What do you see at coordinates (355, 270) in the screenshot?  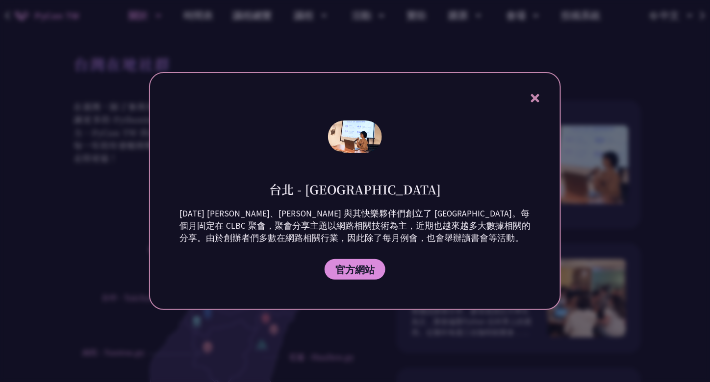 I see `button: 官方網站` at bounding box center [355, 270].